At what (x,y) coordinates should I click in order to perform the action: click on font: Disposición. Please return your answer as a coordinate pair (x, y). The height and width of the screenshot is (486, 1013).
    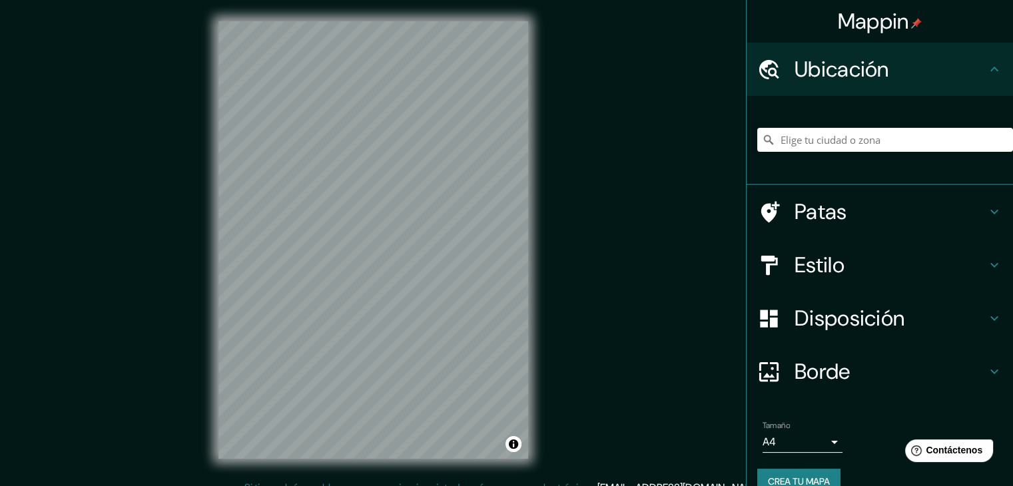
    Looking at the image, I should click on (850, 318).